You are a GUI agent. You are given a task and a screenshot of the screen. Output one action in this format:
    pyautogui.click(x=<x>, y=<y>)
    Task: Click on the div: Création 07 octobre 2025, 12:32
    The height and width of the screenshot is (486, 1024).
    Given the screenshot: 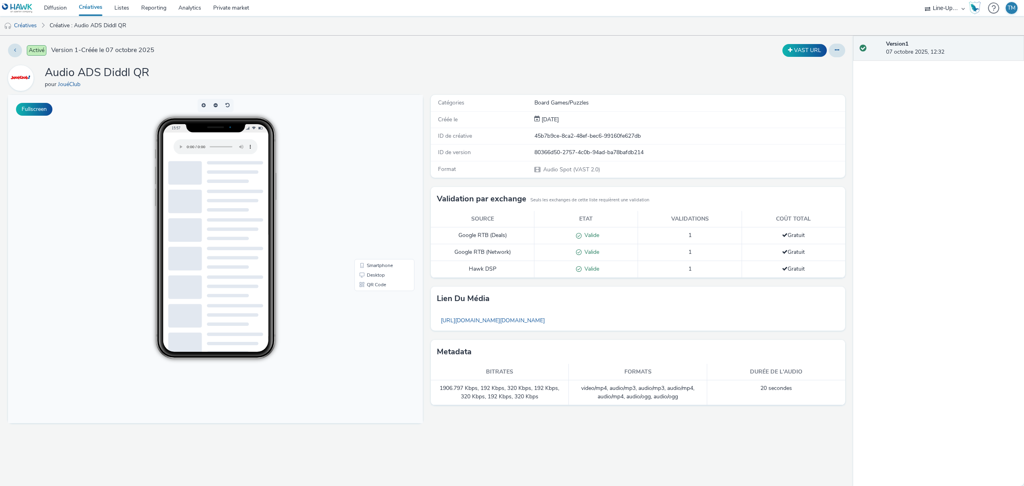 What is the action you would take?
    pyautogui.click(x=549, y=120)
    